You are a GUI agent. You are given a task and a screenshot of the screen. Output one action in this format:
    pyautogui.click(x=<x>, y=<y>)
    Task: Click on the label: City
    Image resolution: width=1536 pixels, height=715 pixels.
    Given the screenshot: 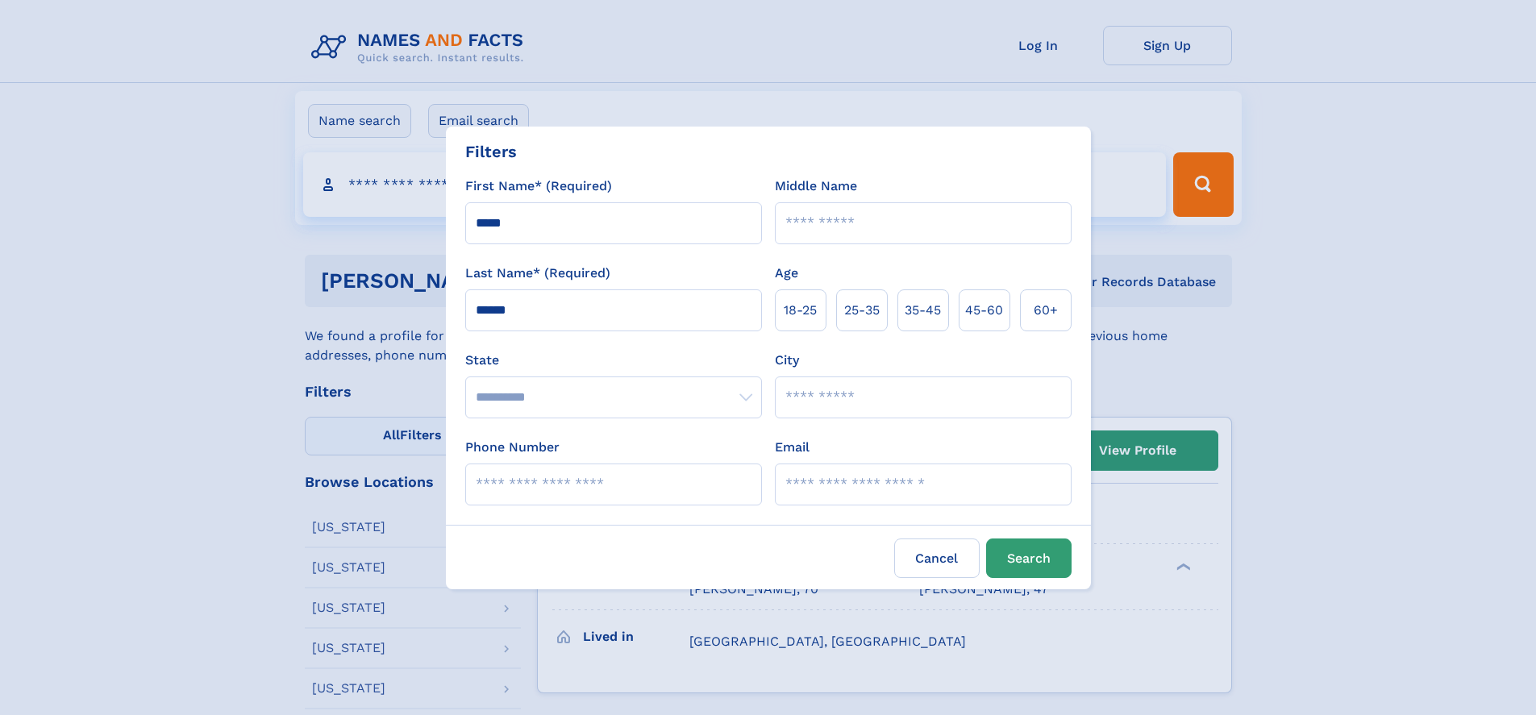 What is the action you would take?
    pyautogui.click(x=787, y=360)
    